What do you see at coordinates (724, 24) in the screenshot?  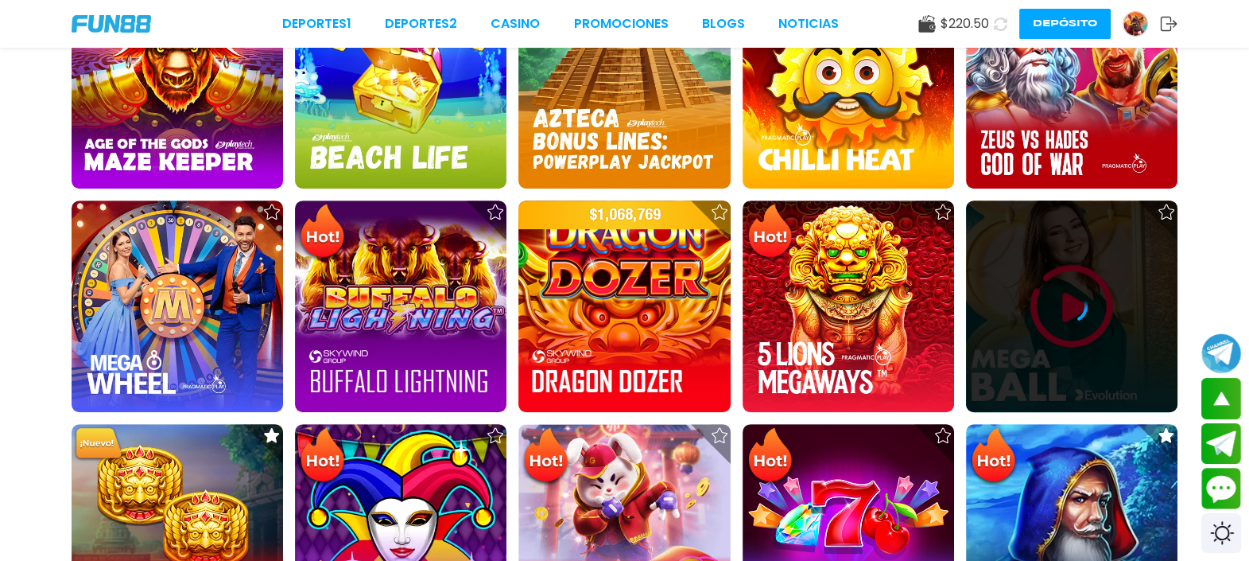 I see `a: BLOGS` at bounding box center [724, 24].